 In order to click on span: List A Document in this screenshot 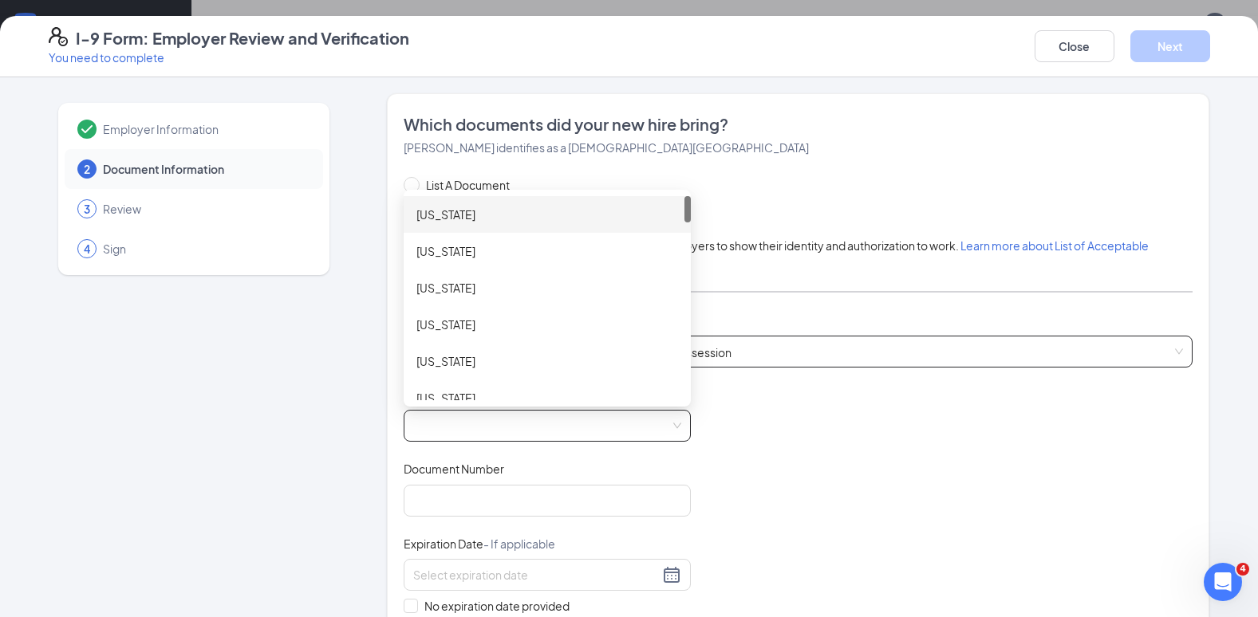, I will do `click(467, 185)`.